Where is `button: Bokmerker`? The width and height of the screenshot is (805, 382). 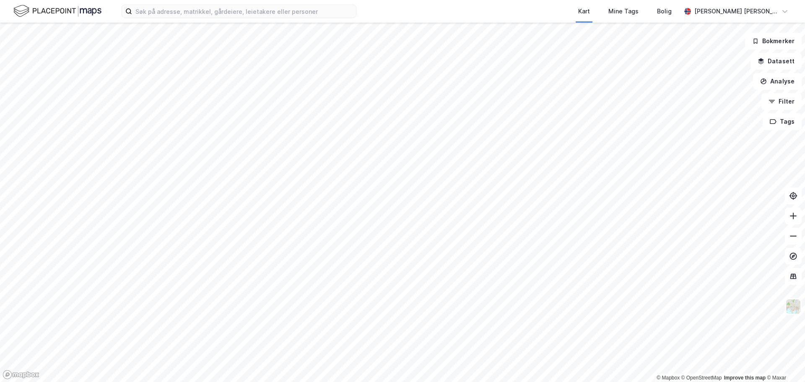
button: Bokmerker is located at coordinates (773, 41).